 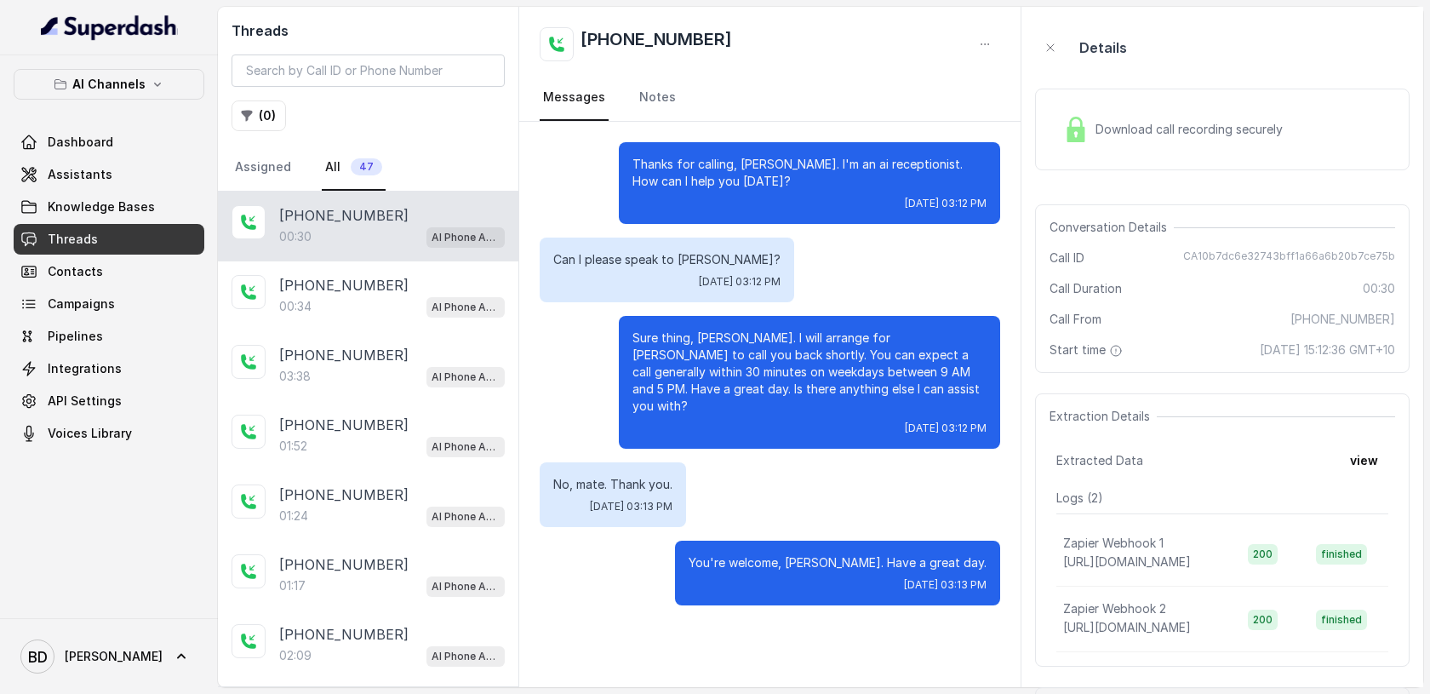 I want to click on p: 02:09, so click(x=295, y=655).